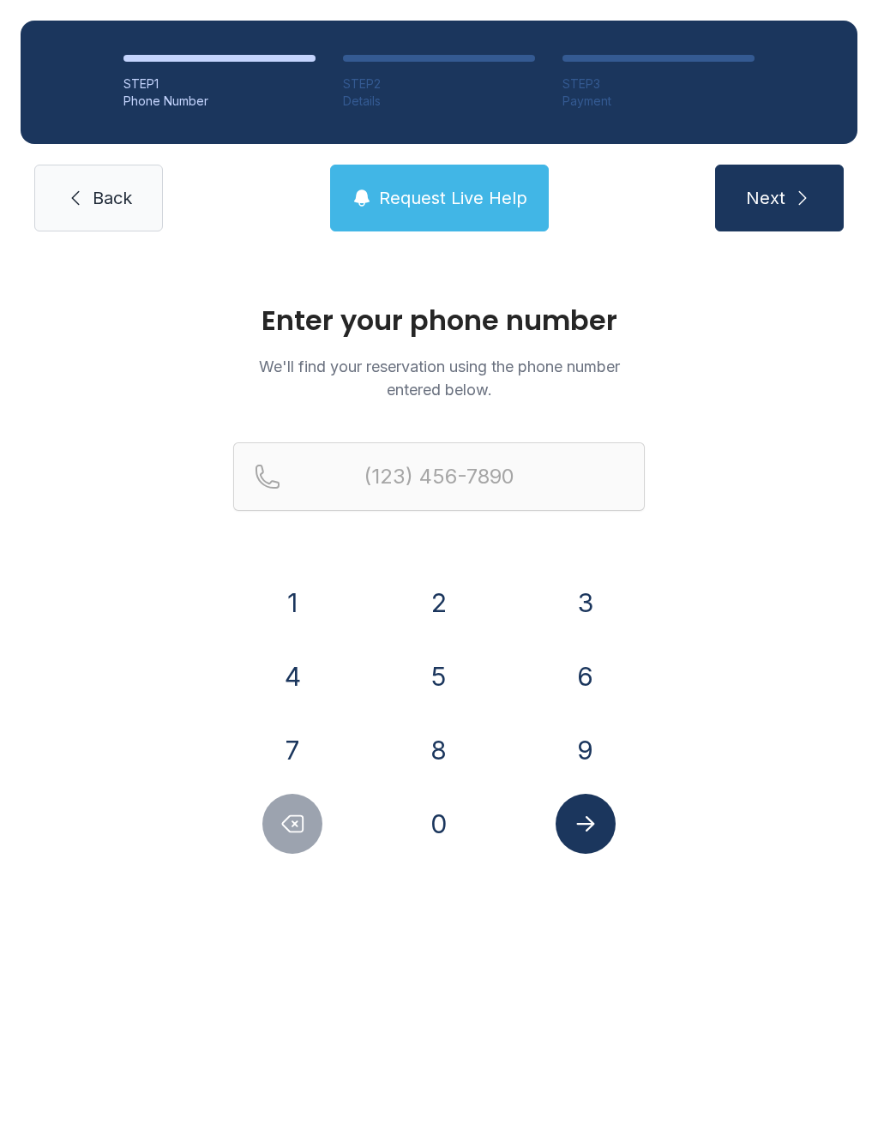 This screenshot has height=1129, width=878. I want to click on button: 0, so click(439, 824).